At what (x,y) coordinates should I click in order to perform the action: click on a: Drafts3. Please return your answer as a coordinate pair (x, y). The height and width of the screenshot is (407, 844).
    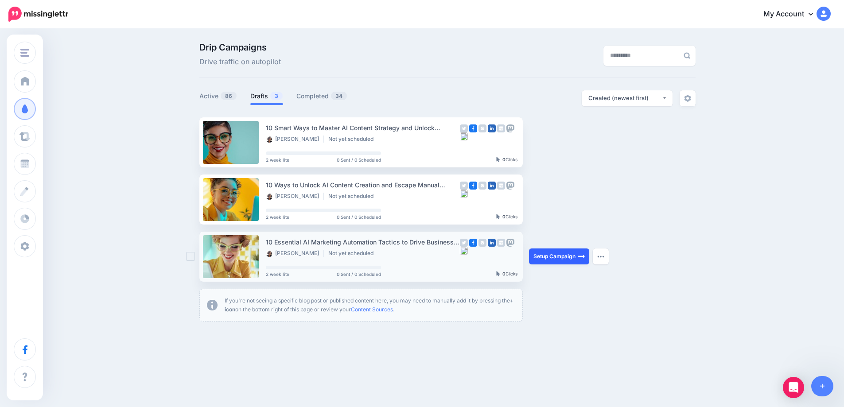
    Looking at the image, I should click on (267, 96).